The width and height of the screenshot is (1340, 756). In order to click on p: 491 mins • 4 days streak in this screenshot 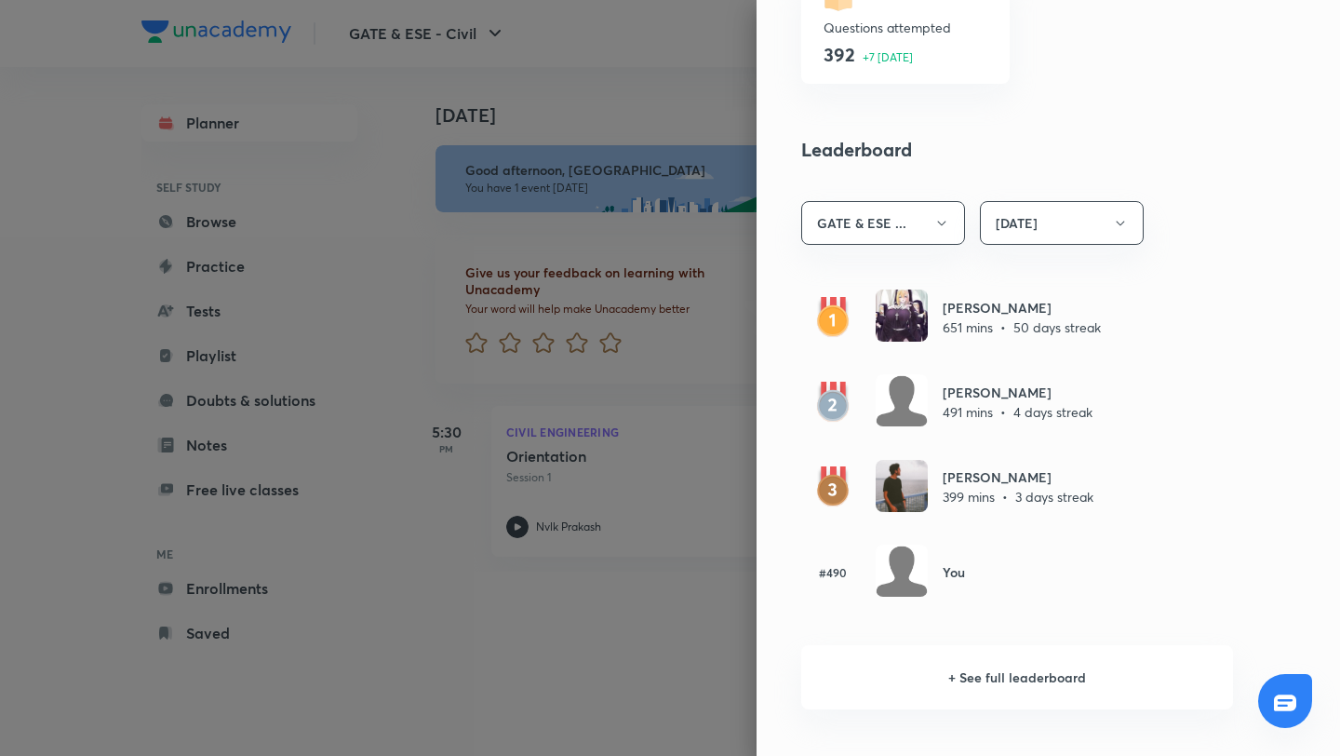, I will do `click(1017, 411)`.